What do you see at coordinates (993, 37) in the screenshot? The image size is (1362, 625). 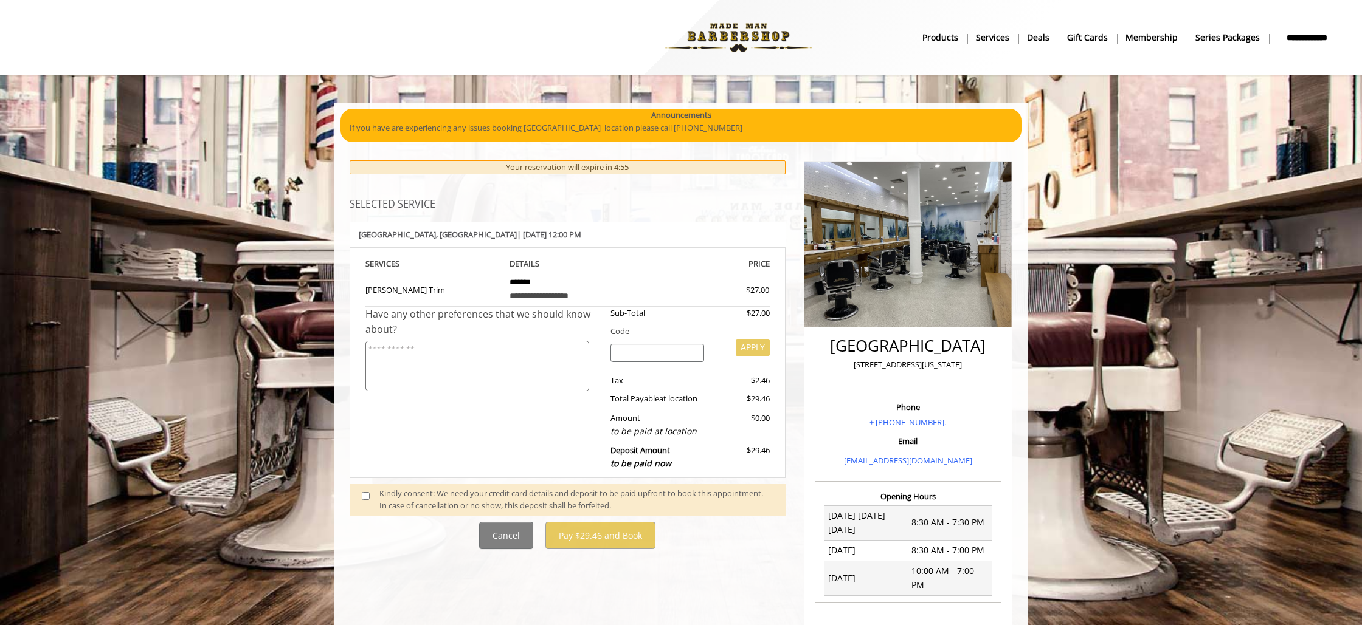 I see `a: ServicesServices` at bounding box center [993, 37].